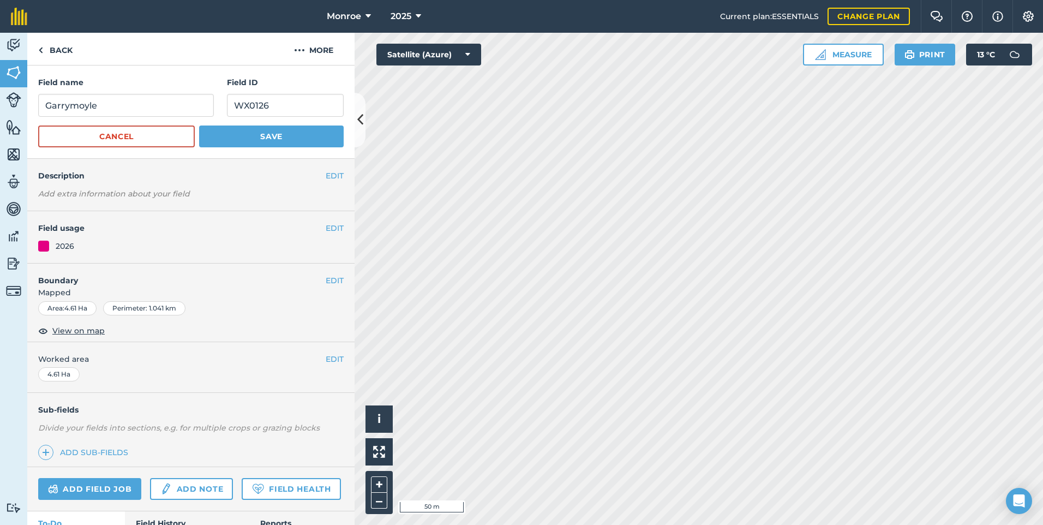  Describe the element at coordinates (89, 489) in the screenshot. I see `a: Add field job` at that location.